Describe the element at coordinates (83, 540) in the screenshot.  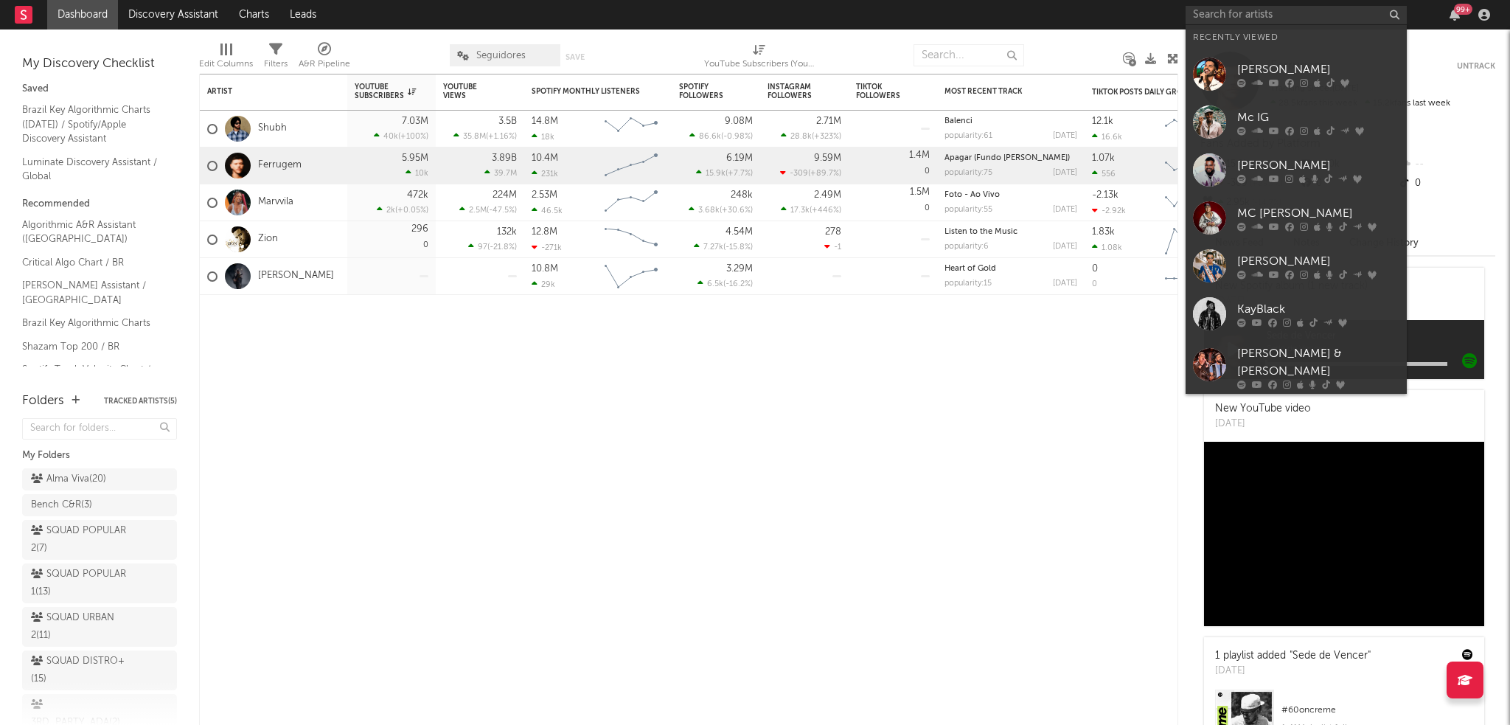
I see `div: SQUAD POPULAR 2 ( 7 )` at that location.